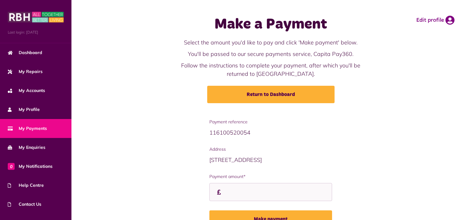 The height and width of the screenshot is (220, 470). Describe the element at coordinates (271, 25) in the screenshot. I see `h1: Make a Payment` at that location.